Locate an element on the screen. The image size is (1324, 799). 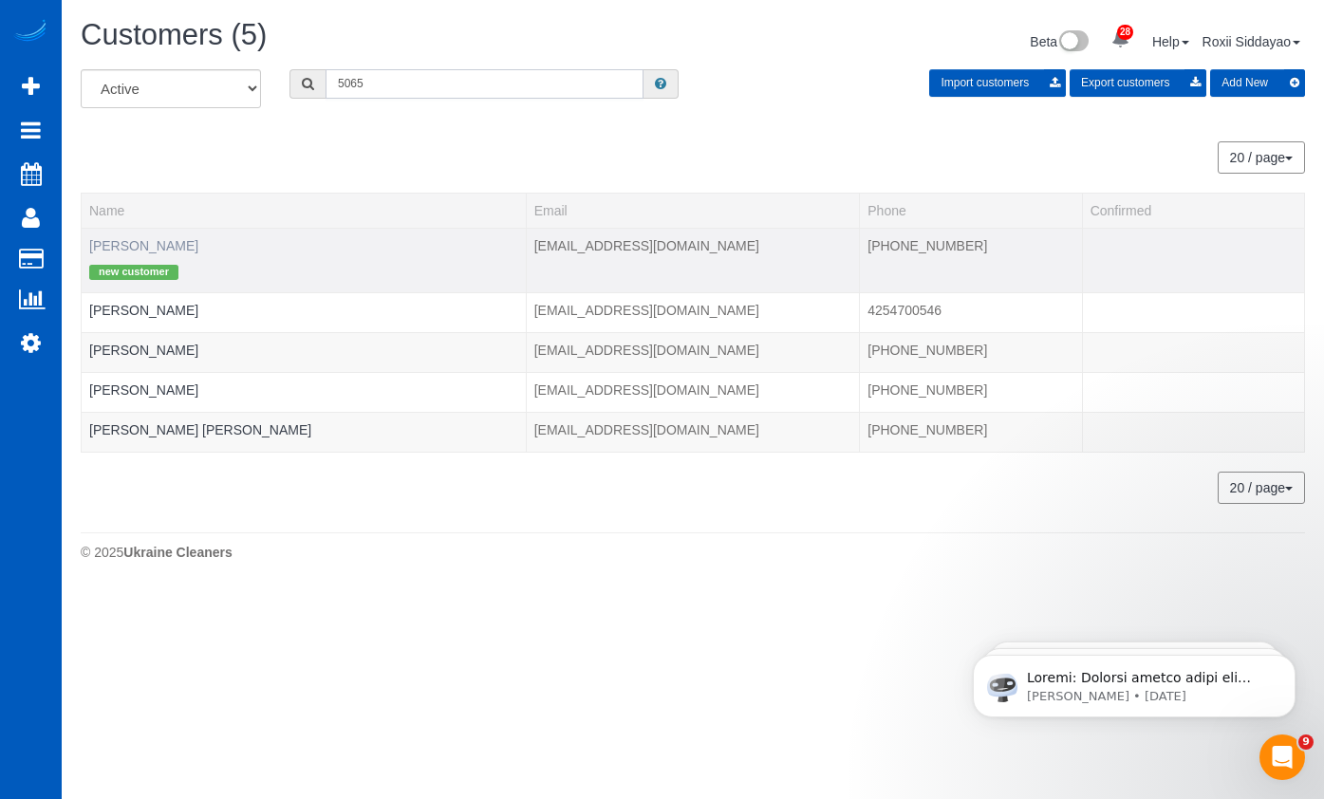
span: 9 is located at coordinates (1306, 742).